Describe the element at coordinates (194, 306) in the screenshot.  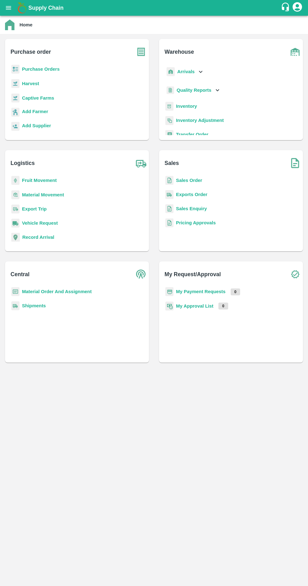
I see `b: My Approval List` at that location.